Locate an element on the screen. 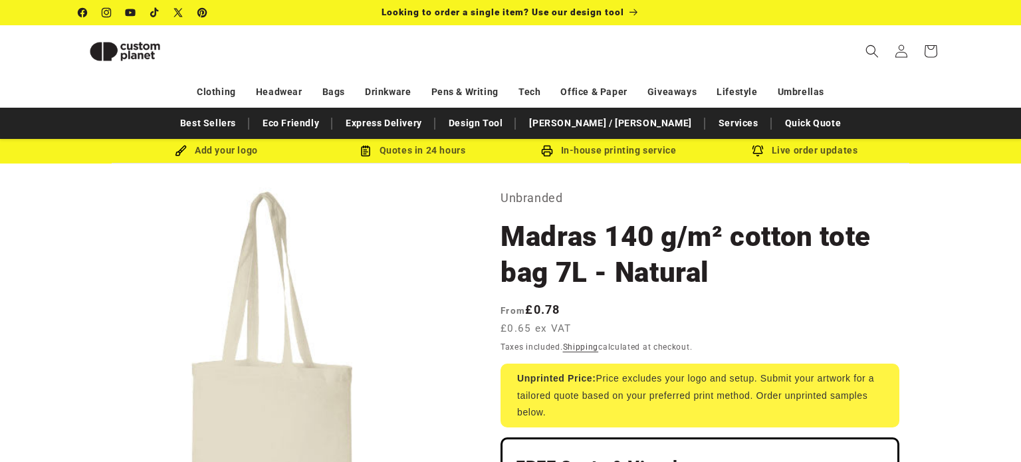 The width and height of the screenshot is (1021, 462). a: Best Sellers is located at coordinates (208, 123).